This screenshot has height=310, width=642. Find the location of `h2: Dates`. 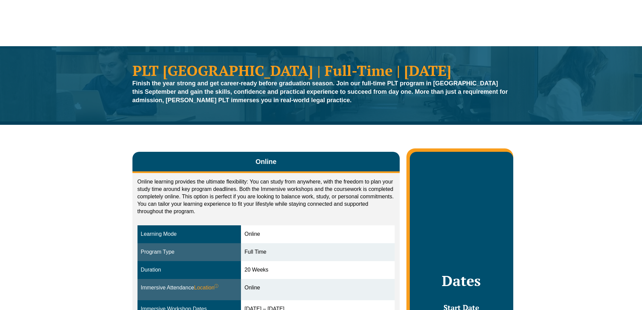

h2: Dates is located at coordinates (461, 280).